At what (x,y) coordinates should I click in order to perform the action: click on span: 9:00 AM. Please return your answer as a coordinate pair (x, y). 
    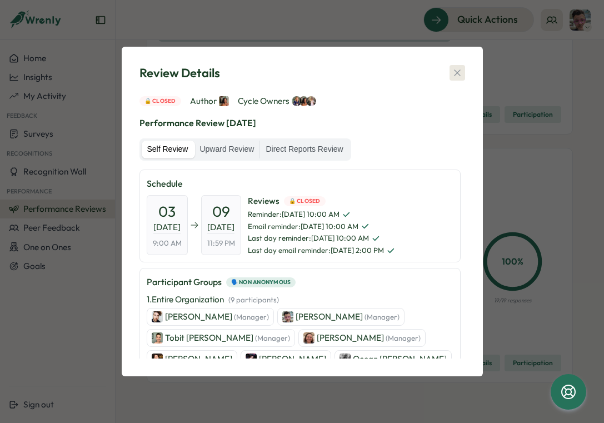
    Looking at the image, I should click on (167, 243).